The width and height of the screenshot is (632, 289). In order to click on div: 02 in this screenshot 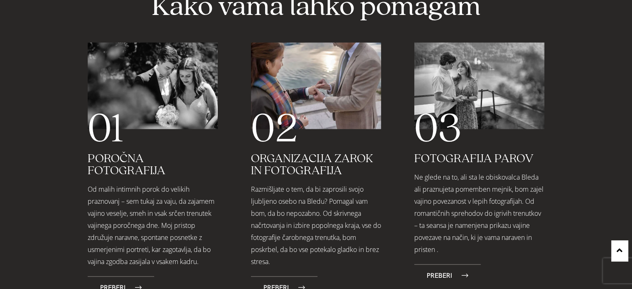, I will do `click(316, 129)`.